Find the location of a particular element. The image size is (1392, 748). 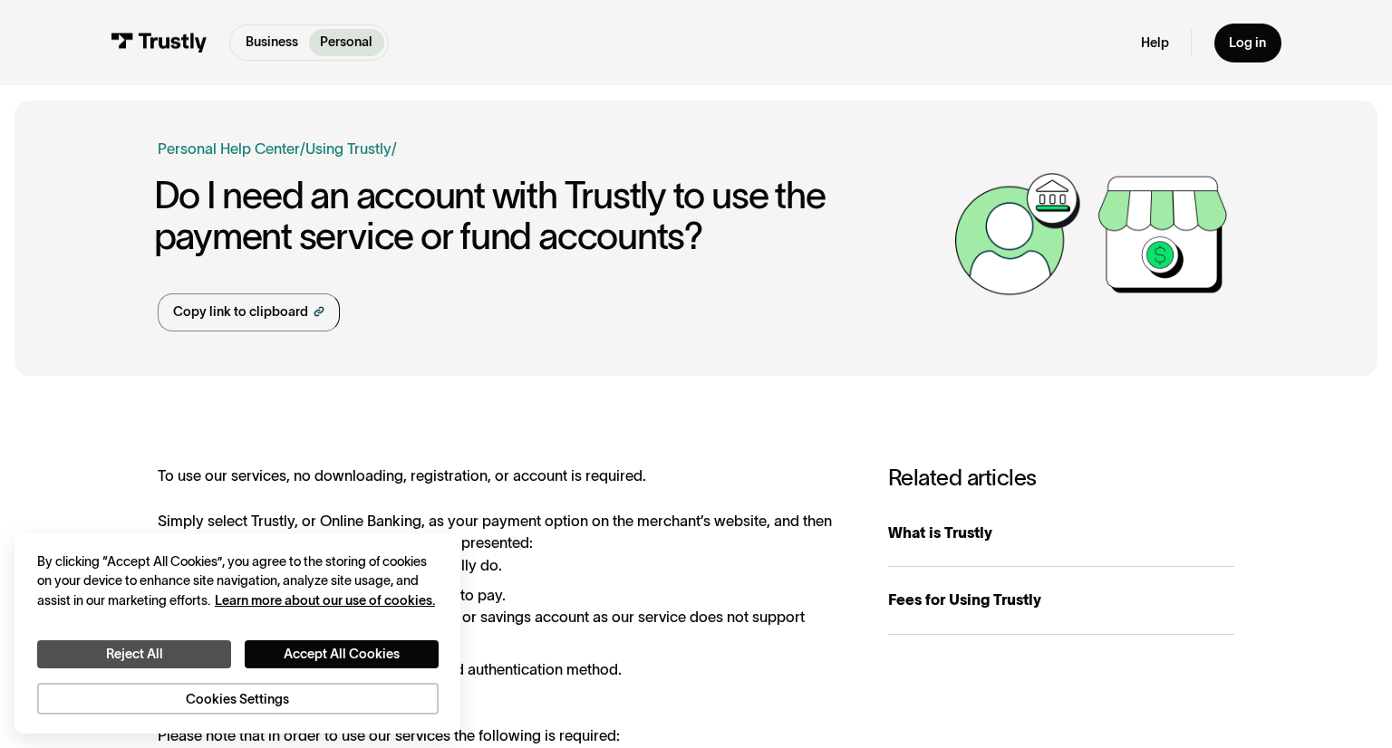

li: Confirm your payment with your preferred authentication method. is located at coordinates (515, 670).